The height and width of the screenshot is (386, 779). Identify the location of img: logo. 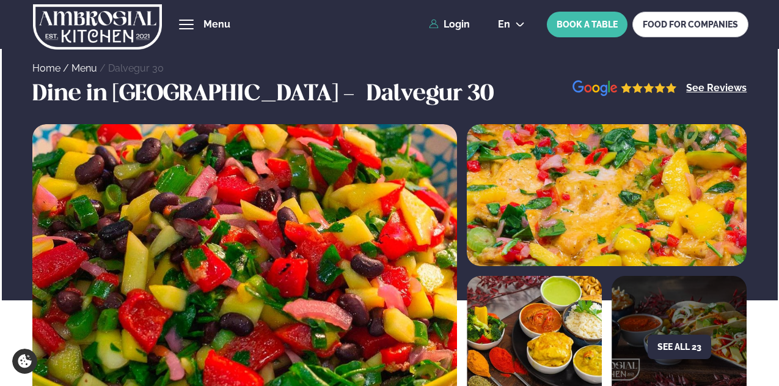
(97, 27).